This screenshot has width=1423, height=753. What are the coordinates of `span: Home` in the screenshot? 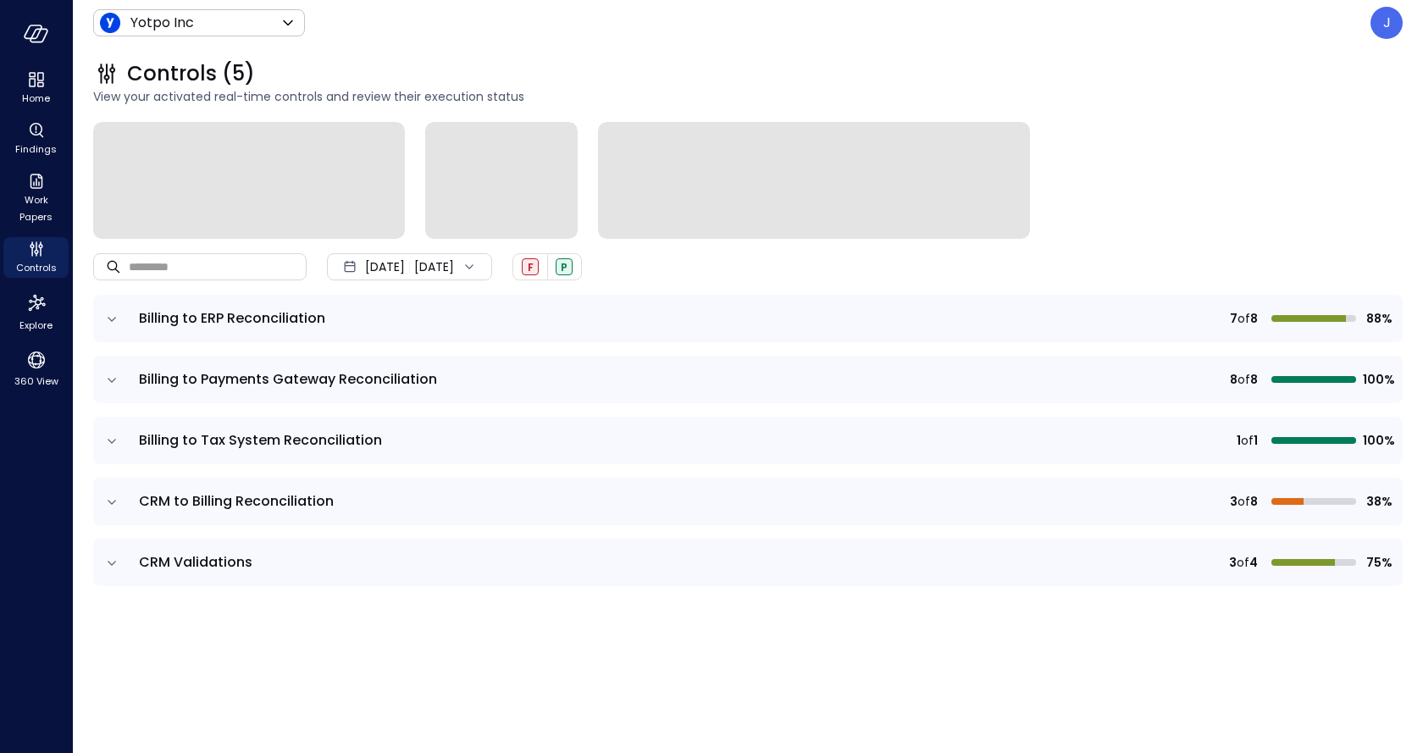 It's located at (36, 98).